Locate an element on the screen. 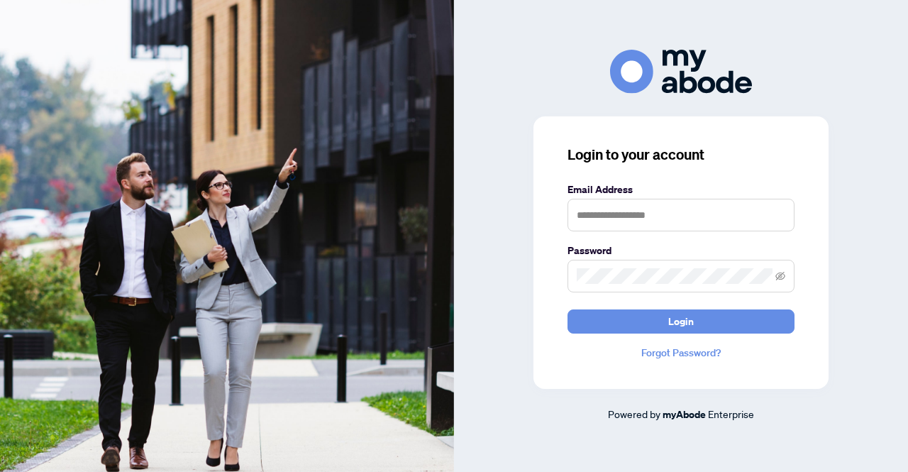 The height and width of the screenshot is (472, 908). span: Login is located at coordinates (681, 321).